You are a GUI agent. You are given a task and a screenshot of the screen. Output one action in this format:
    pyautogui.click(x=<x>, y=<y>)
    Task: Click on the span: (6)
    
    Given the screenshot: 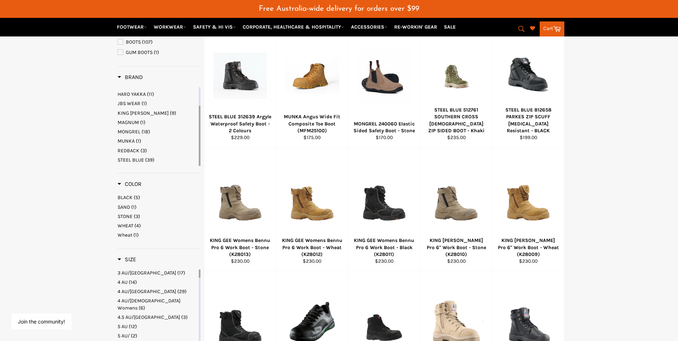 What is the action you would take?
    pyautogui.click(x=142, y=308)
    